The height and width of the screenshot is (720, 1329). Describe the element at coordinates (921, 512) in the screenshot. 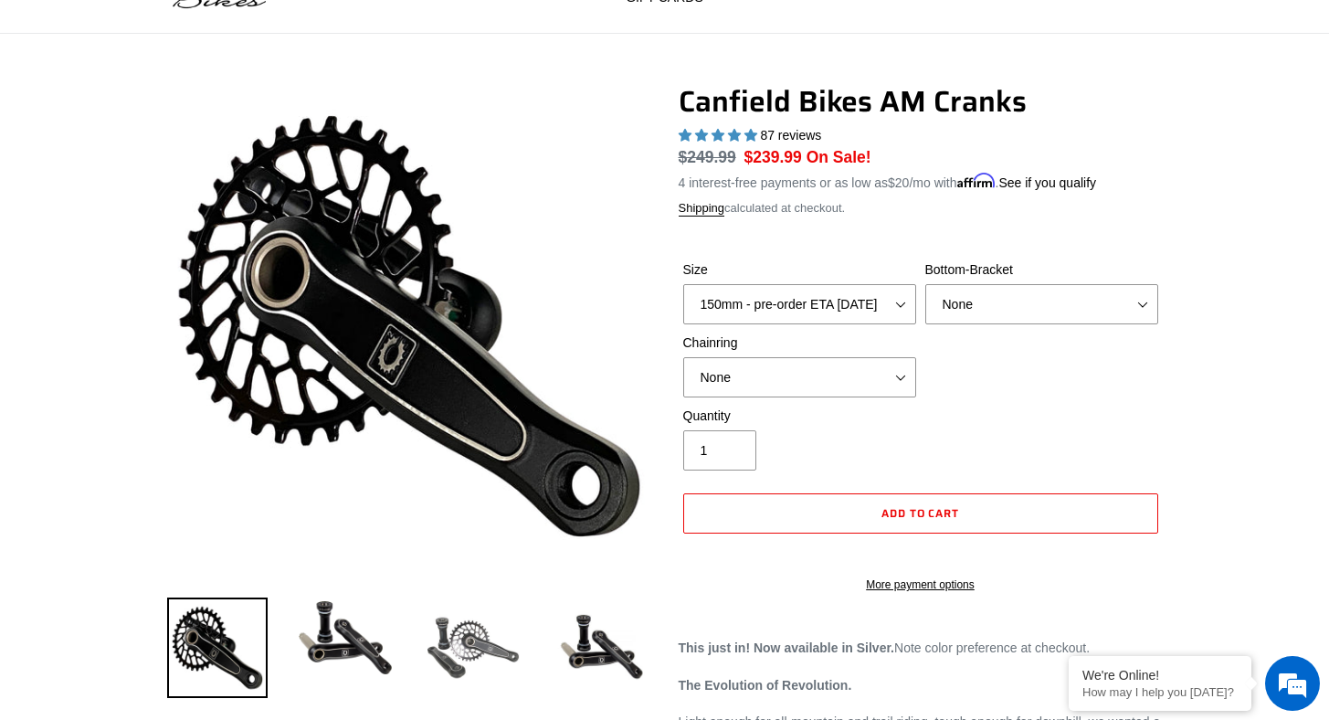

I see `span: Add to cart` at that location.